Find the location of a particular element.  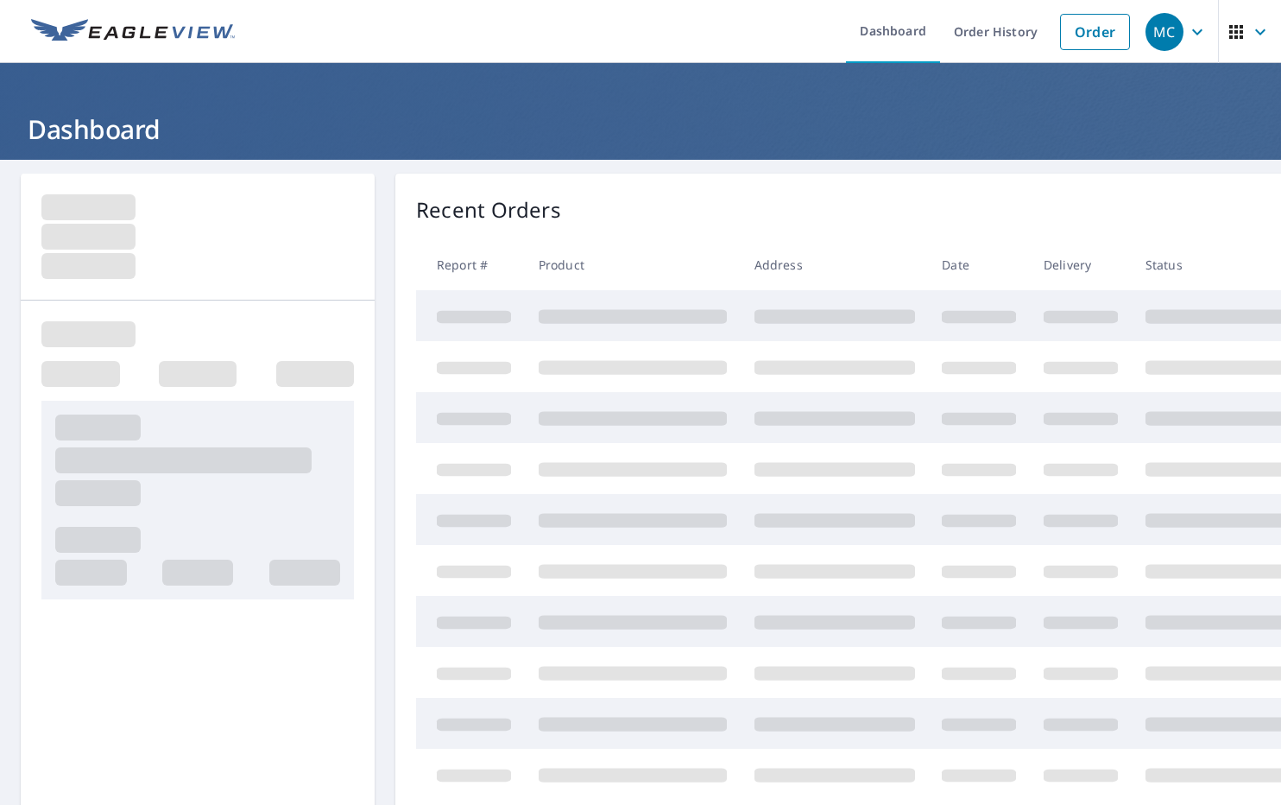

th: Report # is located at coordinates (471, 264).